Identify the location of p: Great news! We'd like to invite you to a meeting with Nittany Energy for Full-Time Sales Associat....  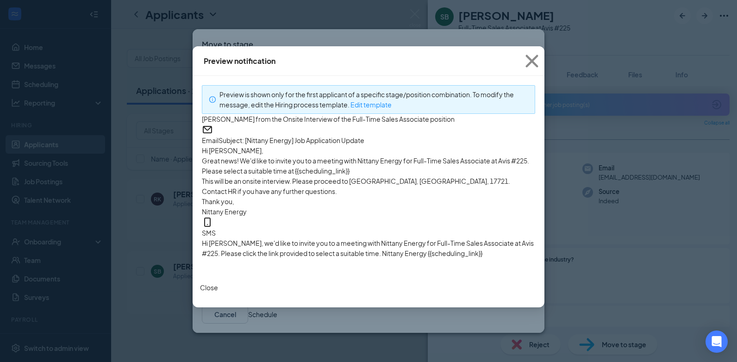
(369, 166).